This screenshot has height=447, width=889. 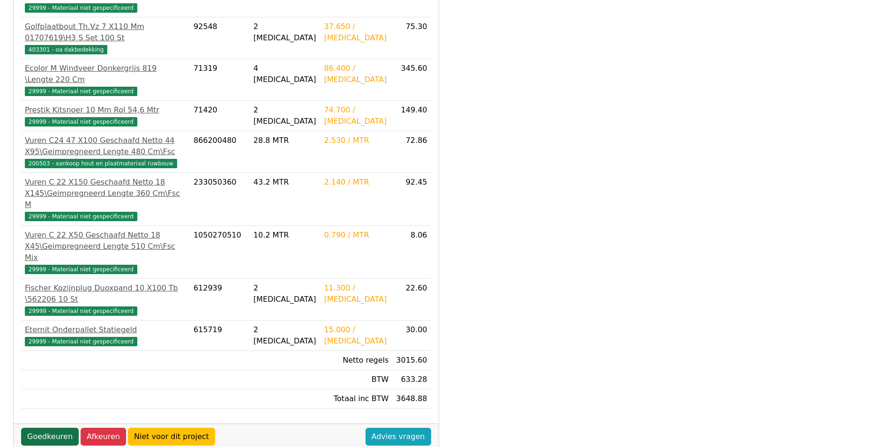 What do you see at coordinates (356, 141) in the screenshot?
I see `div: 2.530 / MTR` at bounding box center [356, 141].